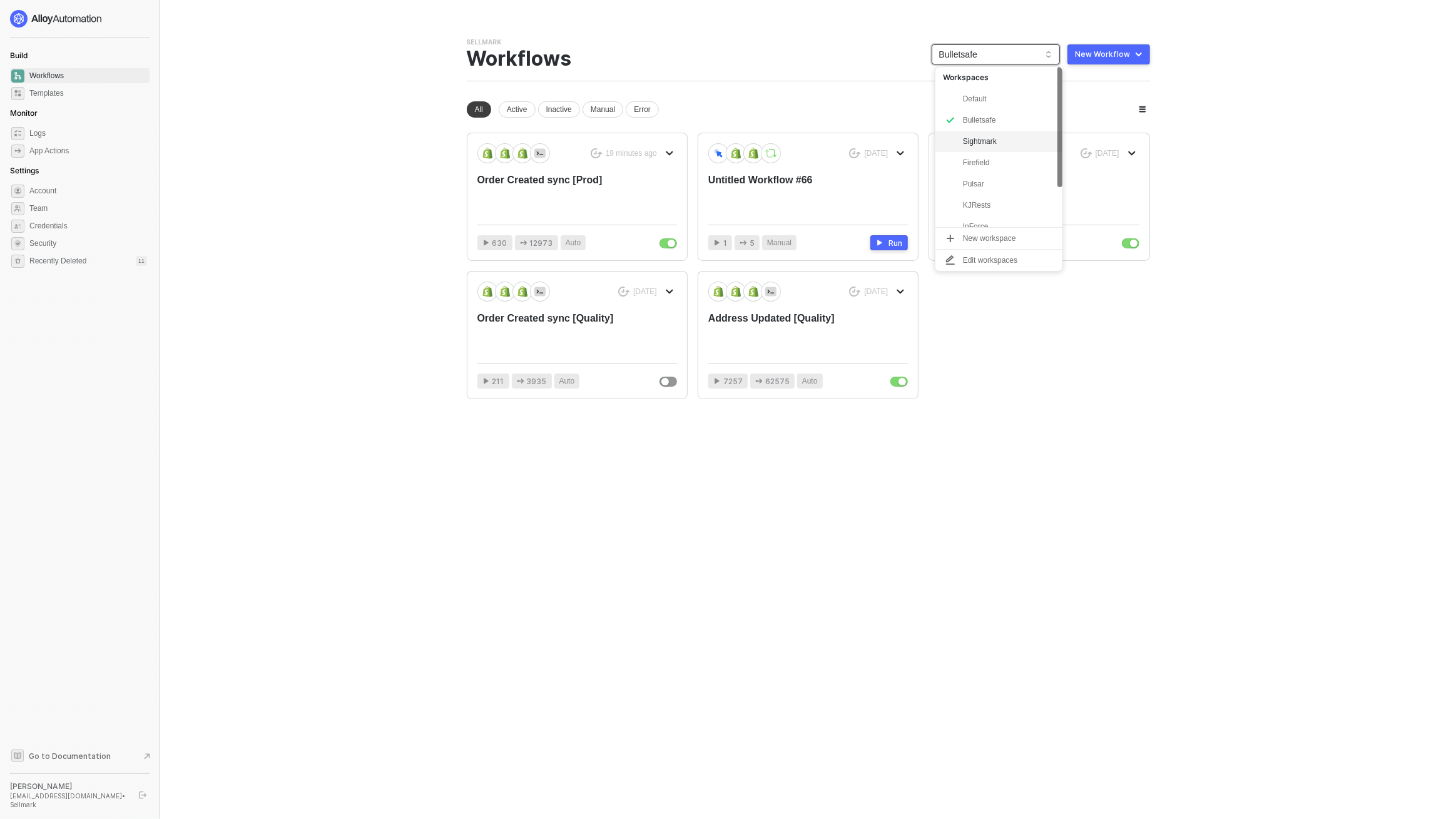  I want to click on span: 5, so click(752, 242).